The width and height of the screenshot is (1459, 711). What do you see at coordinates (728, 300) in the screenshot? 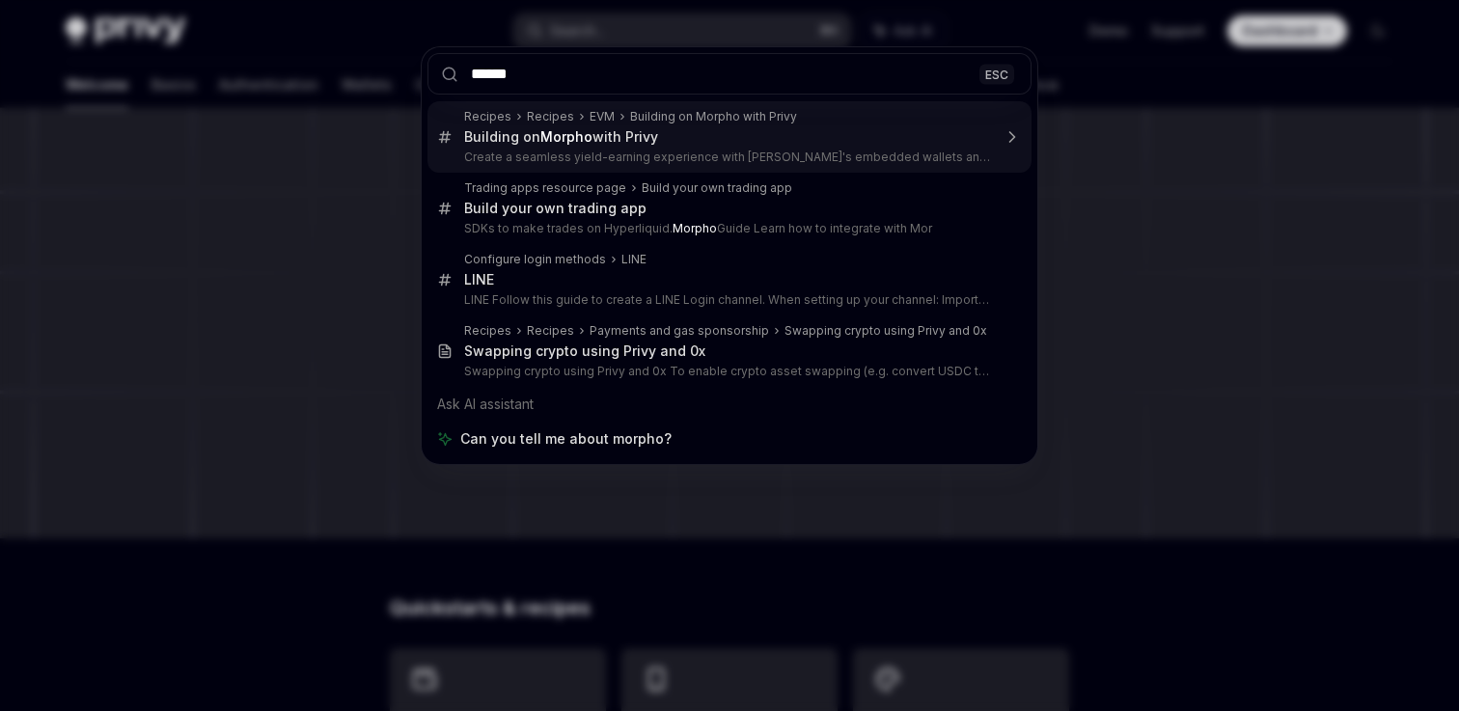
I see `p: LINE Follow this guide to create a LINE Login channel. When setting up your channel: Important : W` at bounding box center [728, 300].